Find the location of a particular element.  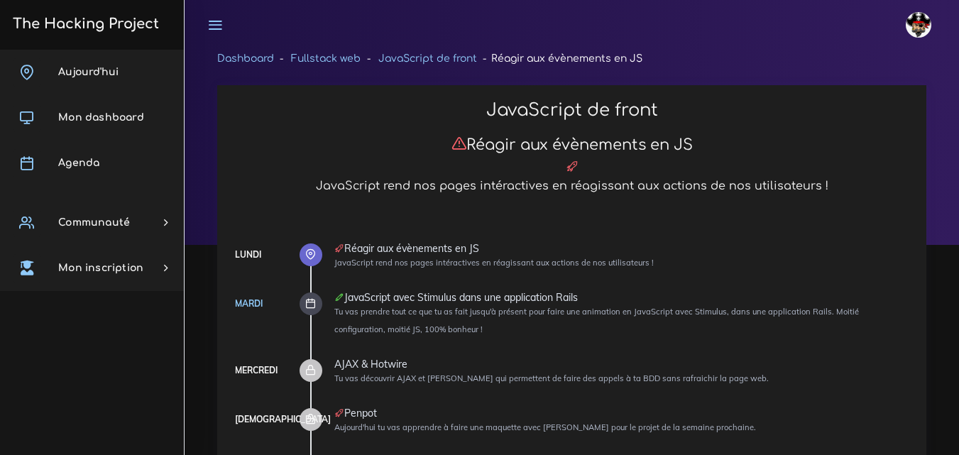

a: Dashboard is located at coordinates (246, 58).